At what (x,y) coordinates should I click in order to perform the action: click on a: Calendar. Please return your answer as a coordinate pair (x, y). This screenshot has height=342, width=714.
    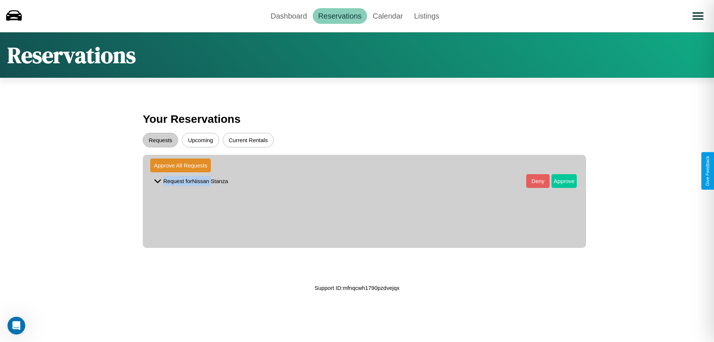
    Looking at the image, I should click on (387, 16).